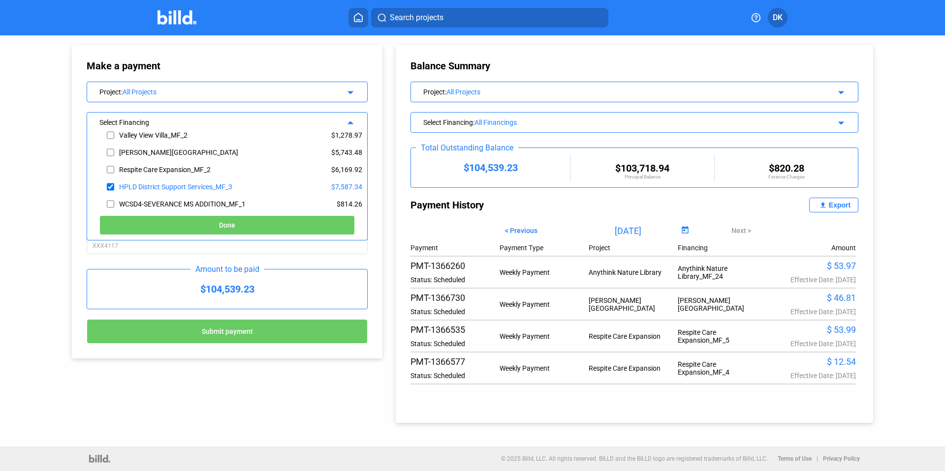 Image resolution: width=945 pixels, height=471 pixels. What do you see at coordinates (833, 205) in the screenshot?
I see `button: Export` at bounding box center [833, 205].